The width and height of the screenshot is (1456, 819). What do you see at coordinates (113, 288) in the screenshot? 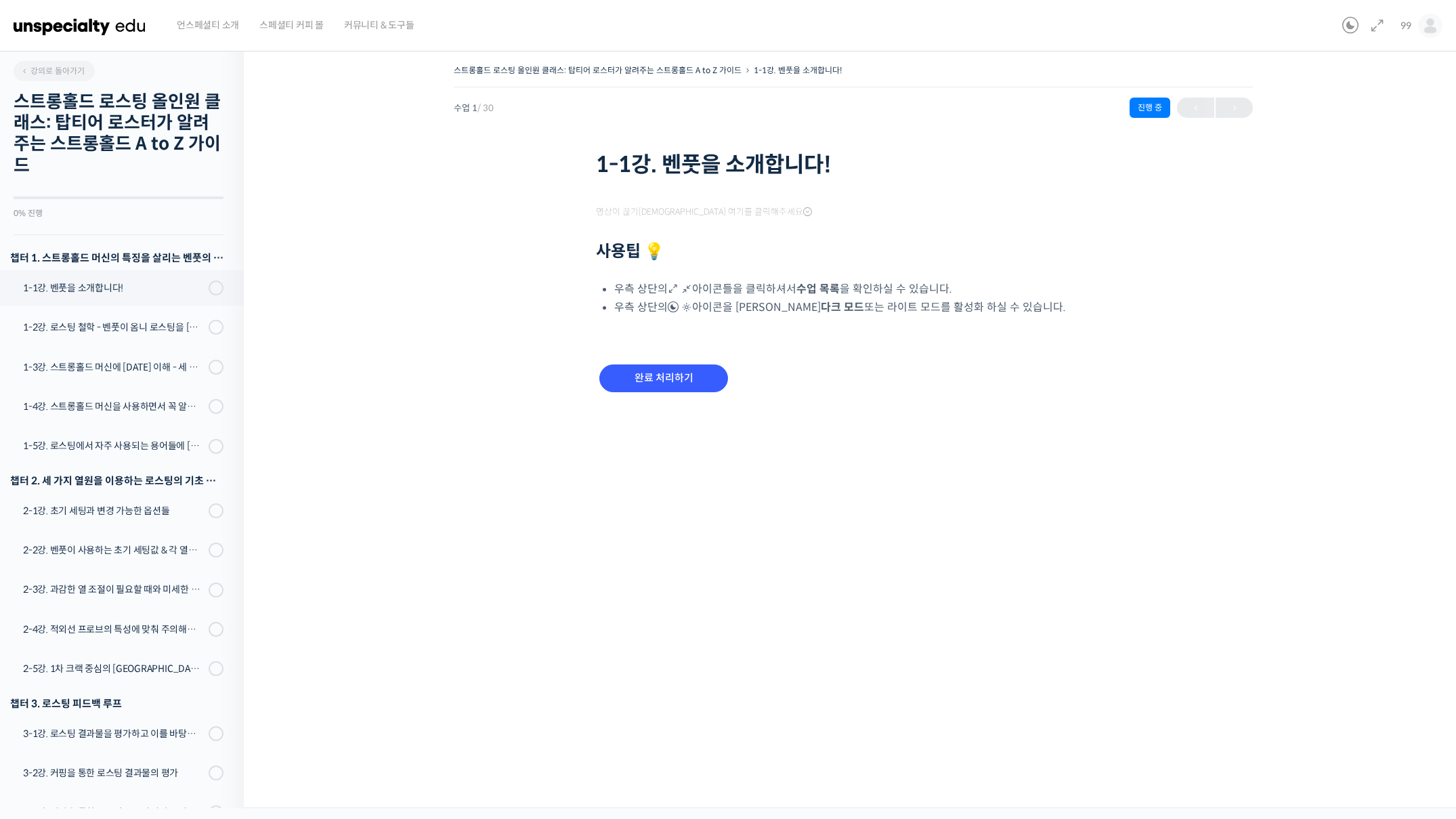
I see `div: 1-1강. 벤풋을 소개합니다!` at bounding box center [113, 288].